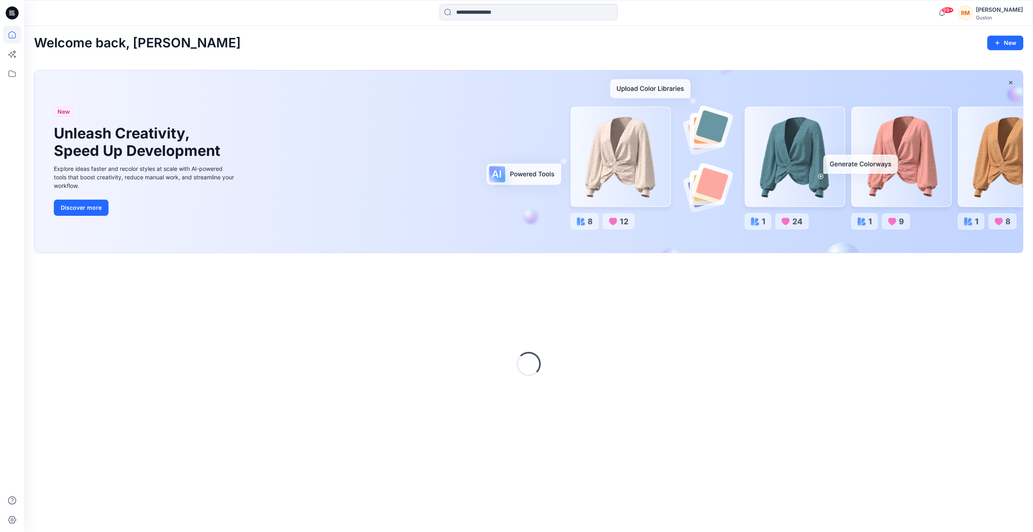 This screenshot has width=1033, height=532. What do you see at coordinates (948, 10) in the screenshot?
I see `span: 99+` at bounding box center [948, 10].